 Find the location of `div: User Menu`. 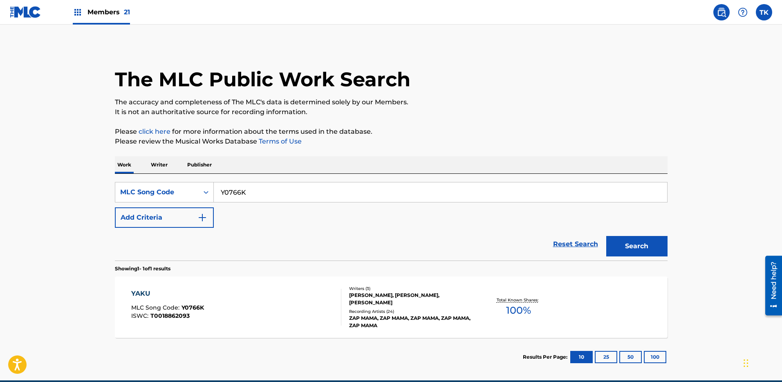

div: User Menu is located at coordinates (764, 12).